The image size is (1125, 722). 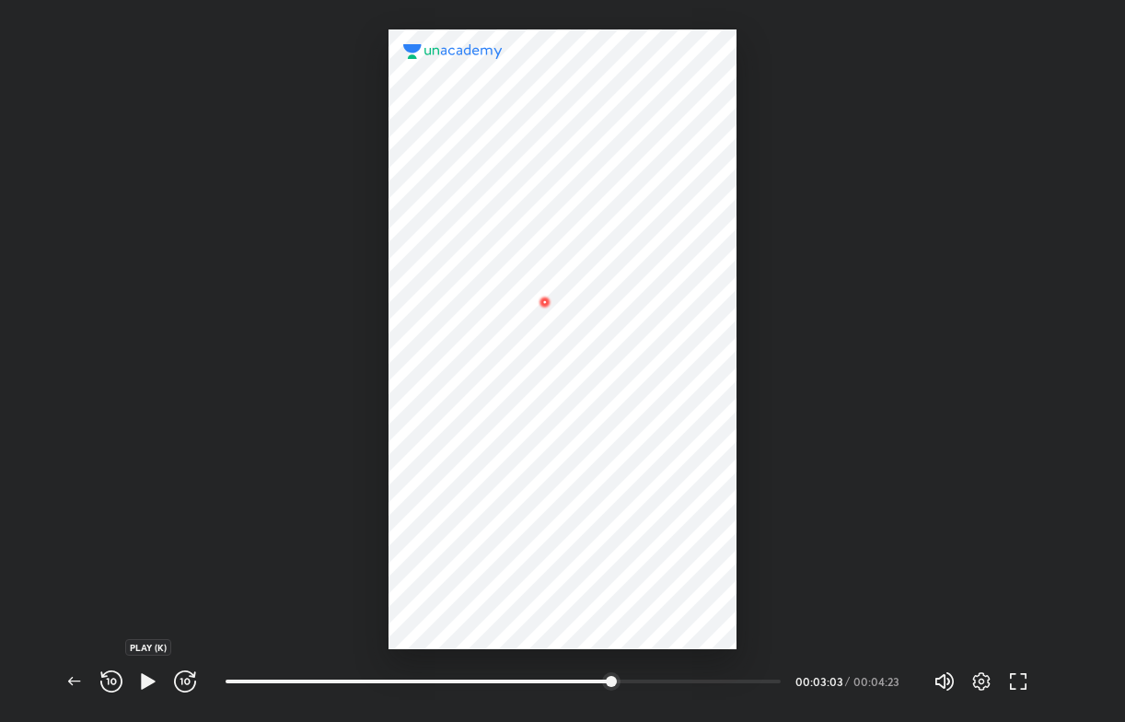 What do you see at coordinates (544, 302) in the screenshot?
I see `img: wMgqJGBwKWe8AAAAABJRU5ErkJggg==` at bounding box center [544, 302].